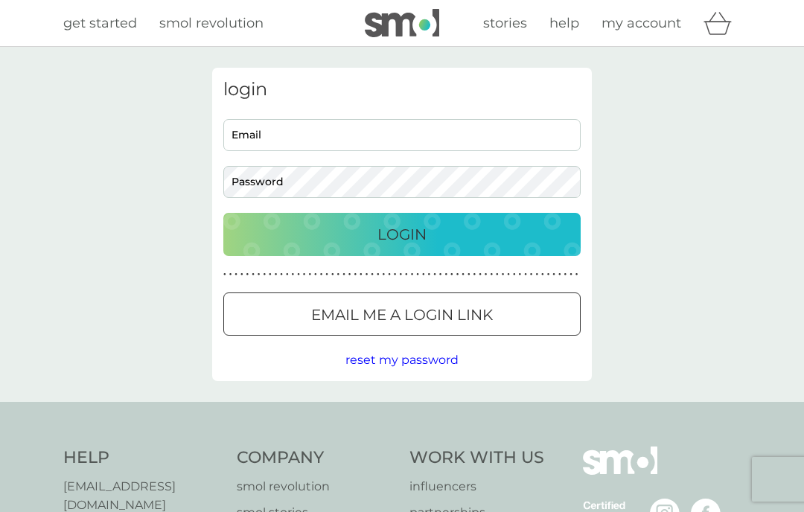 This screenshot has height=512, width=804. Describe the element at coordinates (100, 23) in the screenshot. I see `span: get started` at that location.